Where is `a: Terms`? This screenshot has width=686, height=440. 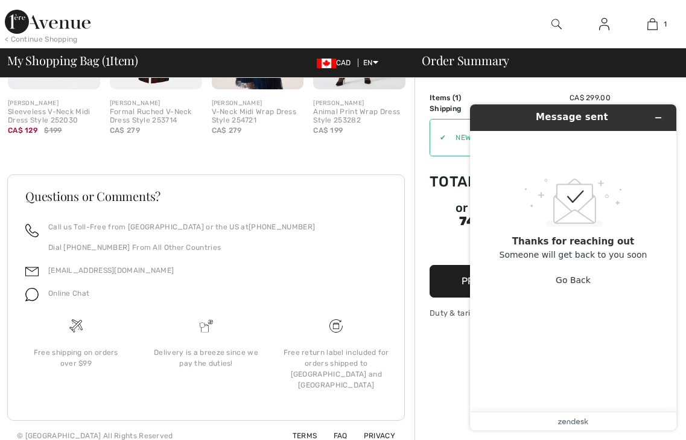 a: Terms is located at coordinates (298, 436).